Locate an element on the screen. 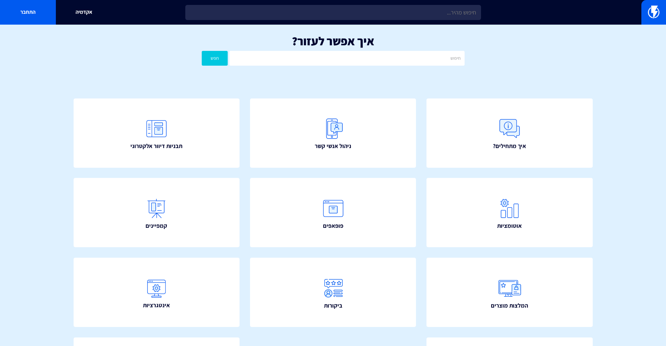  a: אוטומציות is located at coordinates (510, 213).